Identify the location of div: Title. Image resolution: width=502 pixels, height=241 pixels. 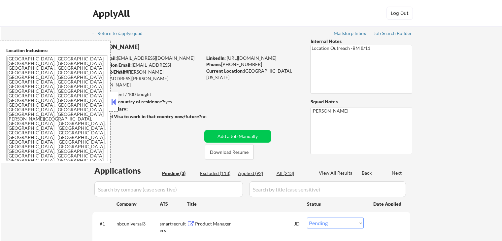
(244, 204).